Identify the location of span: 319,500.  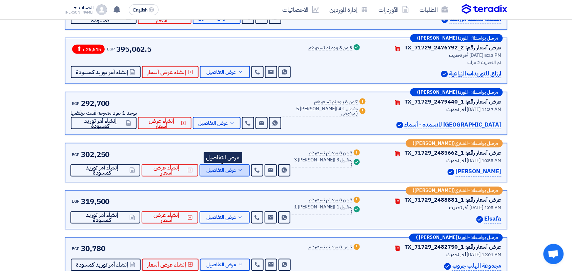
(95, 202).